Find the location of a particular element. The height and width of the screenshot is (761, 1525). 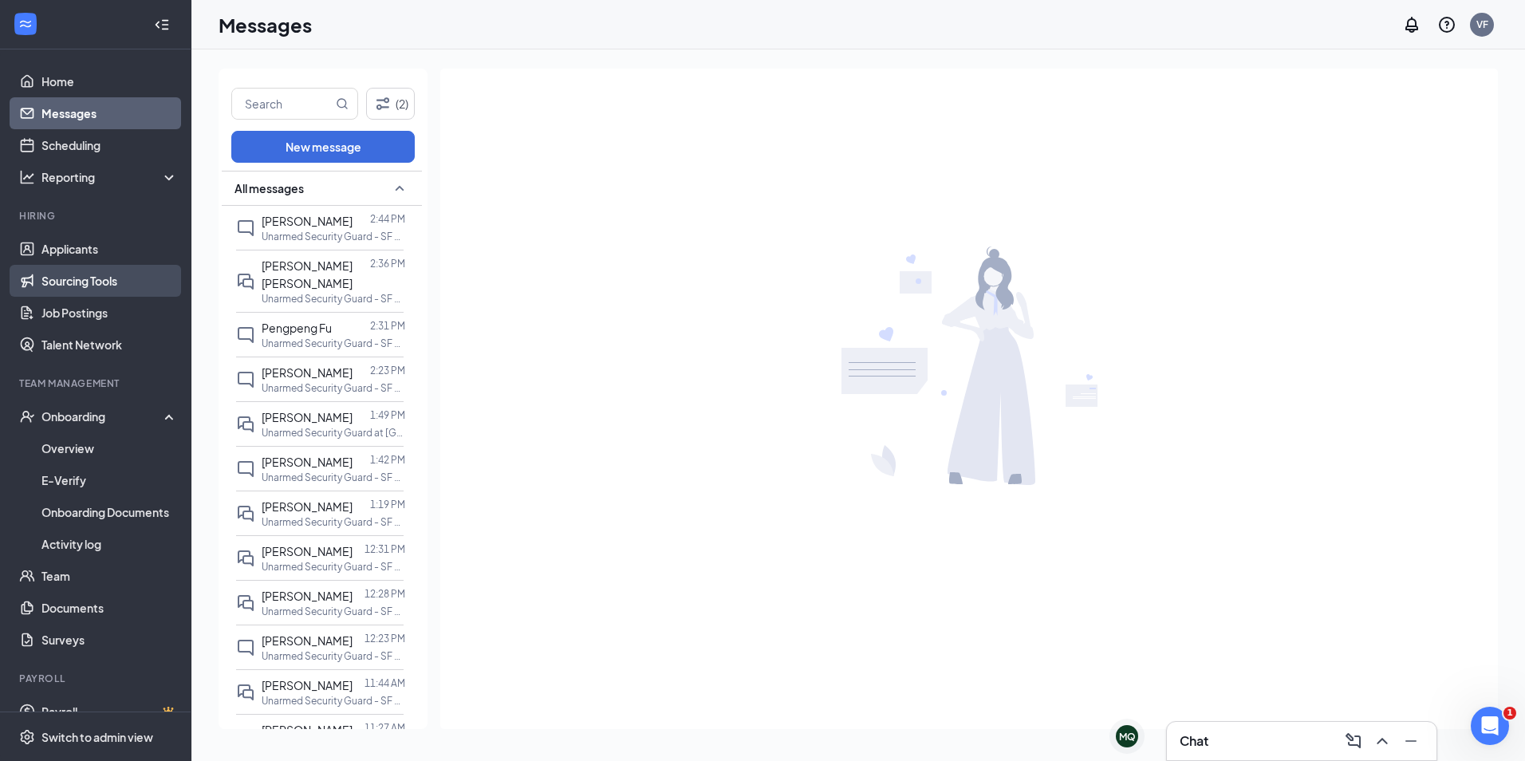

svg: UserCheck is located at coordinates (27, 416).